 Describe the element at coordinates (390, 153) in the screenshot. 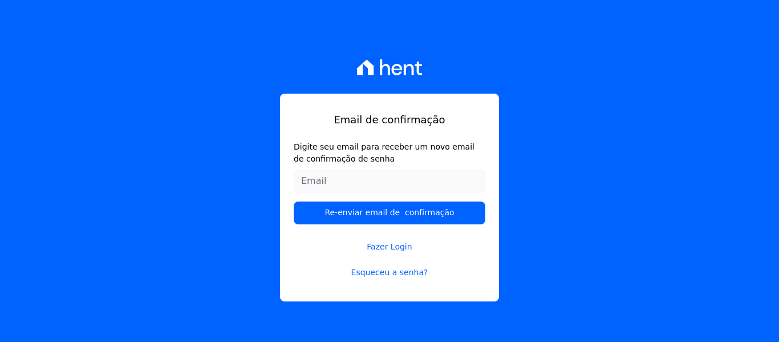

I see `label: Digite seu email para receber um novo email de confirmação de senha` at that location.